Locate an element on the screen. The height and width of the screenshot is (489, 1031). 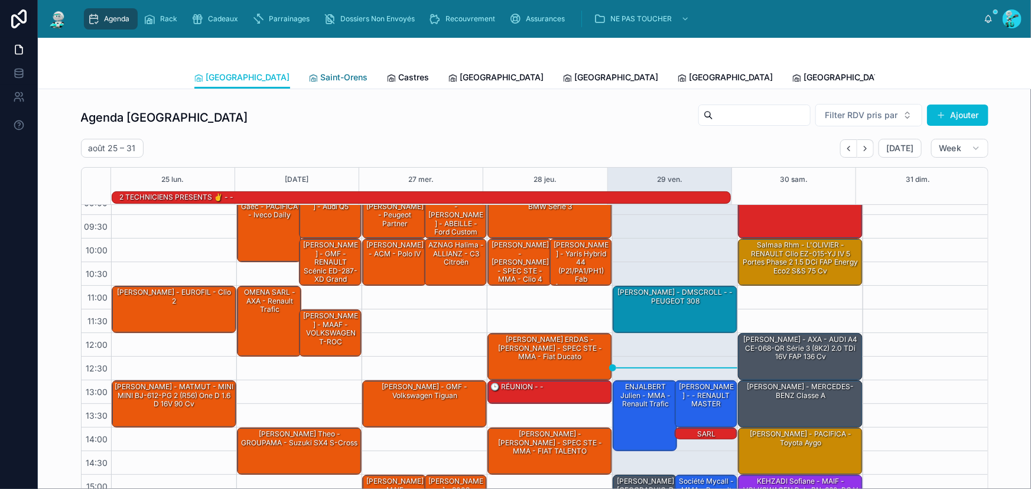
a: Saint-Orens is located at coordinates (339, 79).